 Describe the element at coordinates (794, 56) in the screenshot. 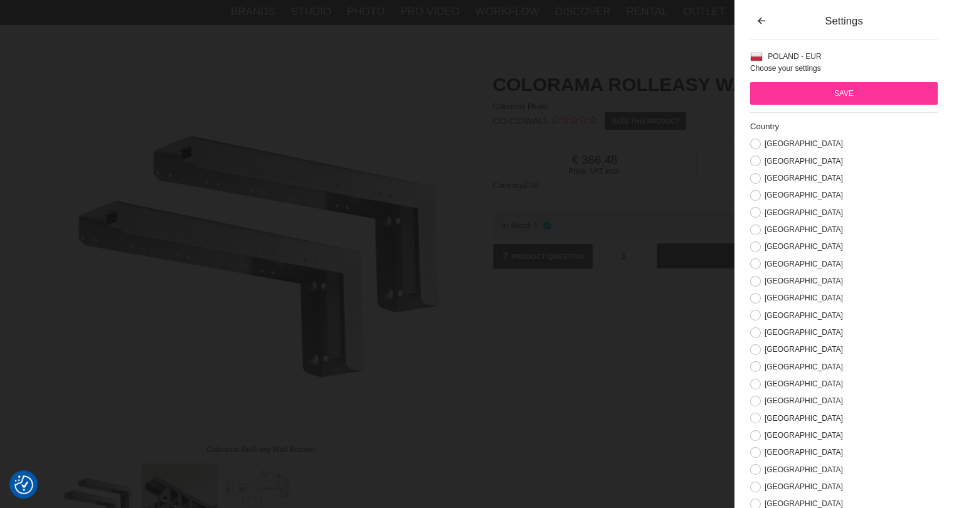

I see `span: Poland - EUR` at that location.